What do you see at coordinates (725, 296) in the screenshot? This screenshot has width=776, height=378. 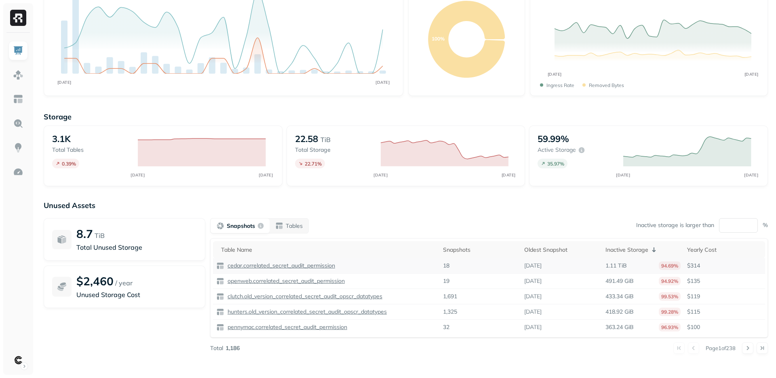 I see `p: $119` at bounding box center [725, 296].